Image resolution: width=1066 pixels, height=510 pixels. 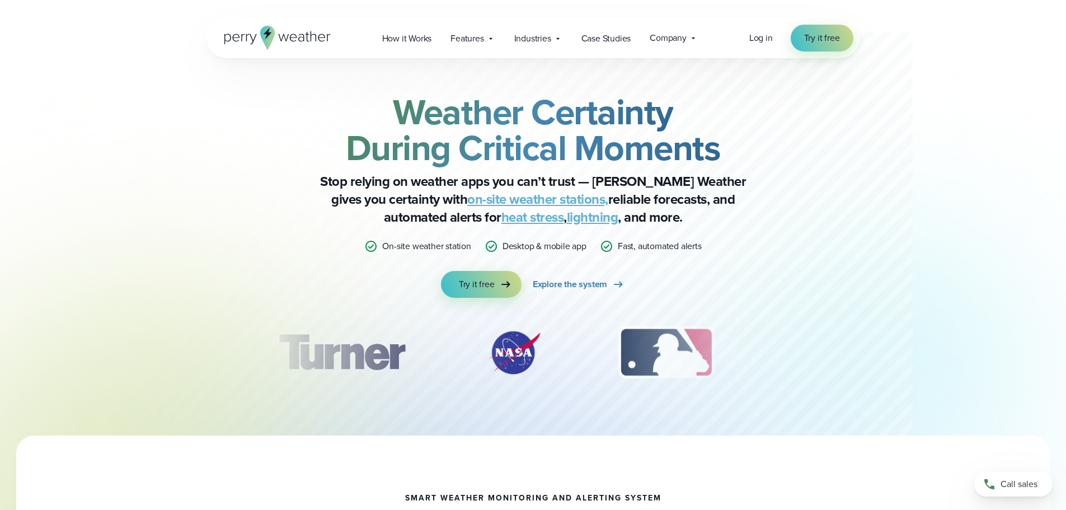 I want to click on div: 2 of 12, so click(x=514, y=353).